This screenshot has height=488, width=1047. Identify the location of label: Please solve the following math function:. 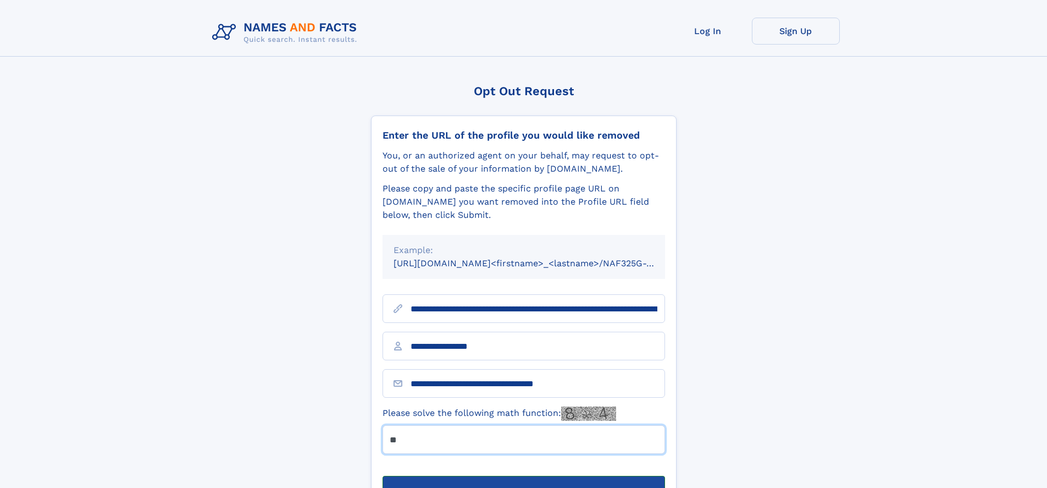
(499, 413).